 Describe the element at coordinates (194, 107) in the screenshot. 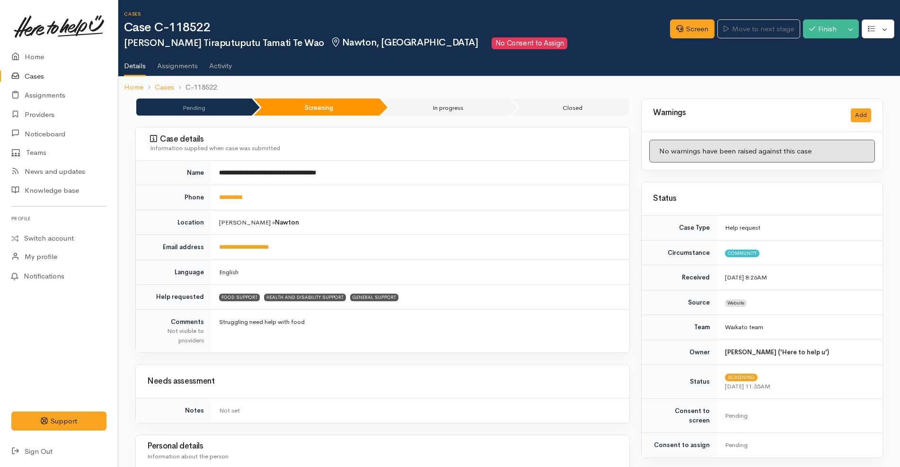

I see `li: Pending` at that location.